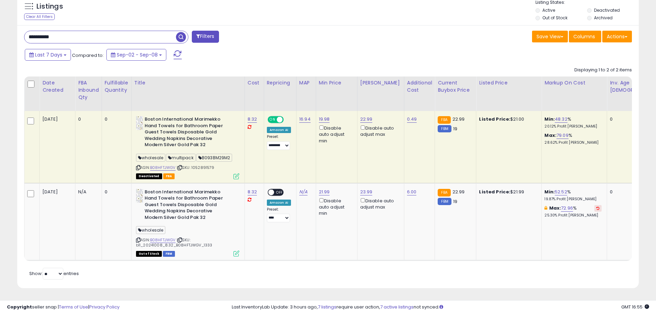 The width and height of the screenshot is (656, 314). Describe the element at coordinates (327, 307) in the screenshot. I see `a: 7 listings` at that location.